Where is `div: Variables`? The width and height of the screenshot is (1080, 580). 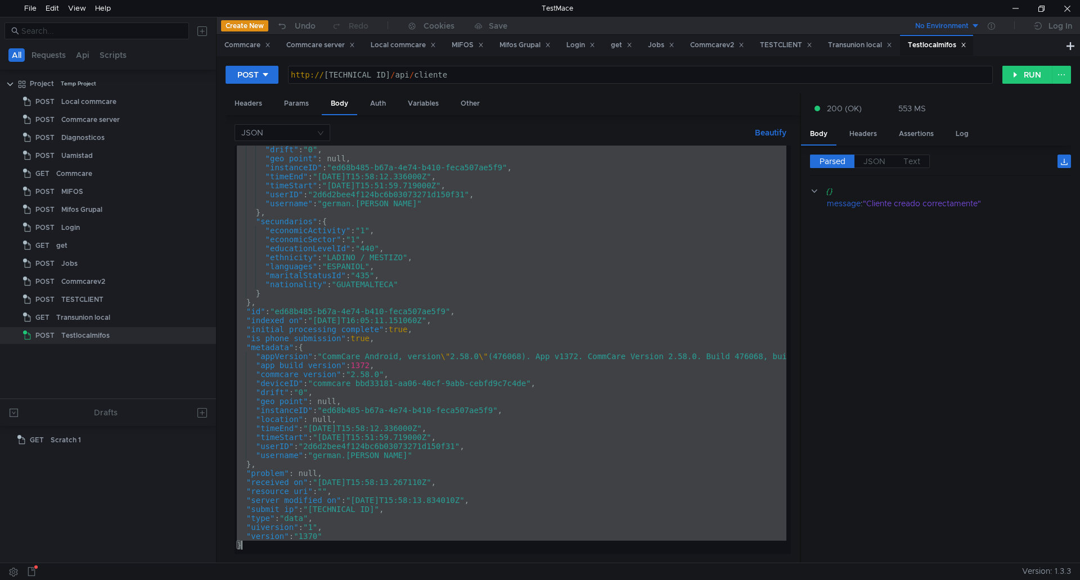
div: Variables is located at coordinates (423, 103).